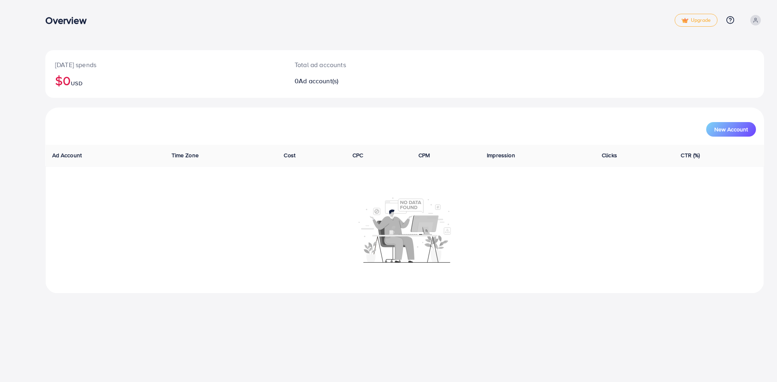 Image resolution: width=777 pixels, height=382 pixels. Describe the element at coordinates (318, 81) in the screenshot. I see `span: Ad account(s)` at that location.